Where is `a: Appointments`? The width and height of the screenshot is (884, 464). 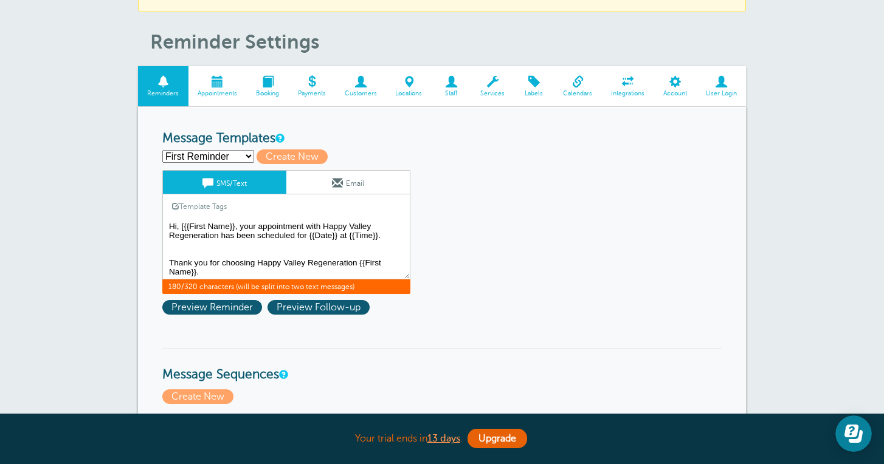 a: Appointments is located at coordinates (218, 86).